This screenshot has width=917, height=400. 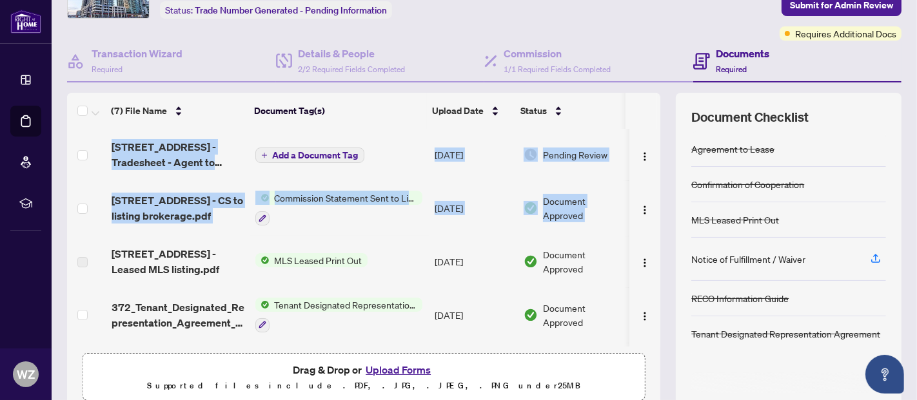 I want to click on h4: Details & People, so click(x=352, y=54).